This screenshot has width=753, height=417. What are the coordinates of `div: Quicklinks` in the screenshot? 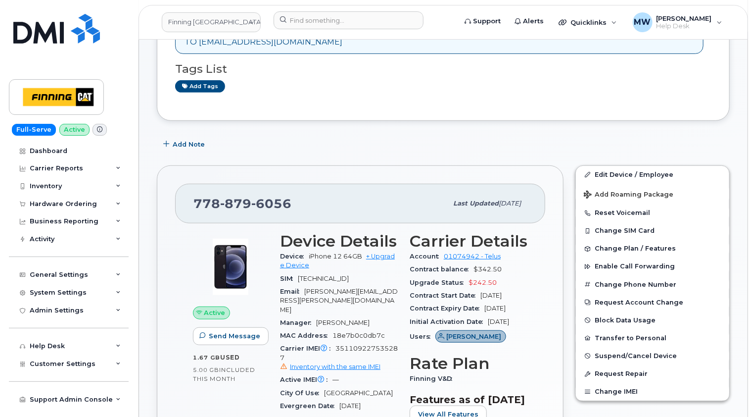 It's located at (588, 22).